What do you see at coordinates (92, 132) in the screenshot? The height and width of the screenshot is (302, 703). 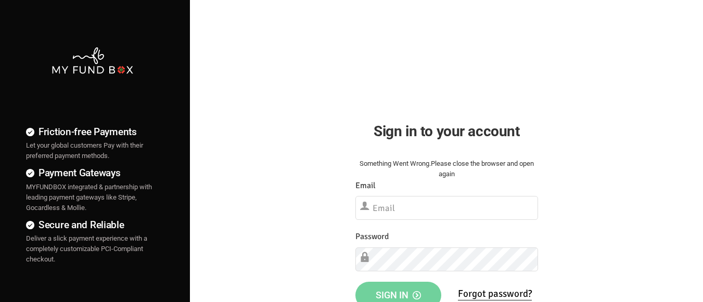 I see `h4: Friction-free Payments` at bounding box center [92, 132].